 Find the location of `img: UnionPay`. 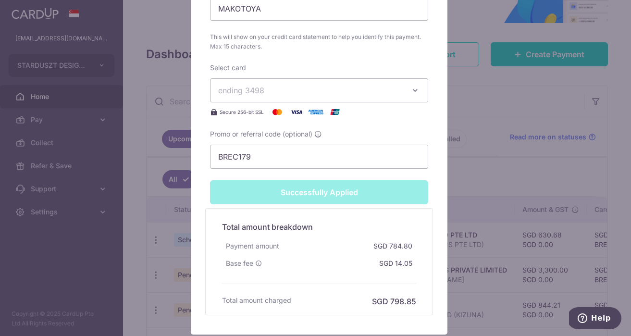

img: UnionPay is located at coordinates (335, 112).